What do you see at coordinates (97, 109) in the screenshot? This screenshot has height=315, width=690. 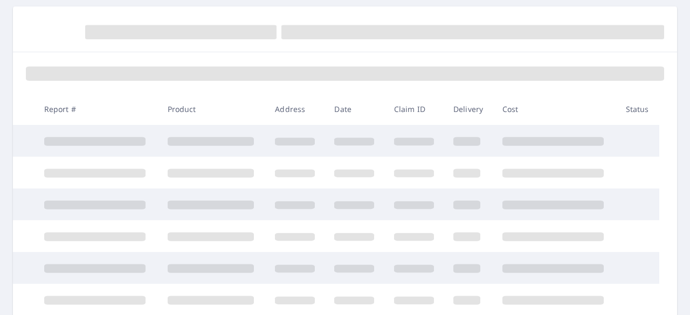 I see `th: Report #` at bounding box center [97, 109].